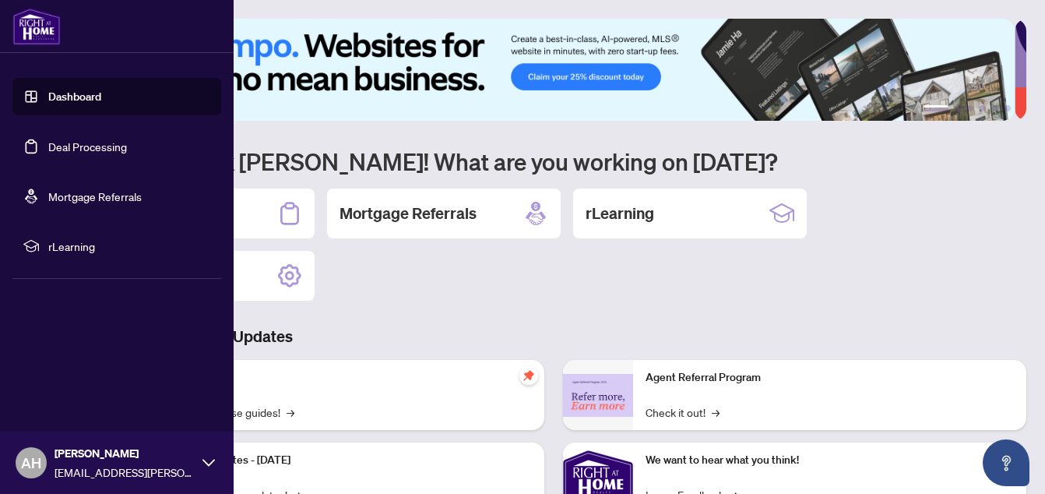 The image size is (1045, 494). I want to click on button: 1, so click(936, 108).